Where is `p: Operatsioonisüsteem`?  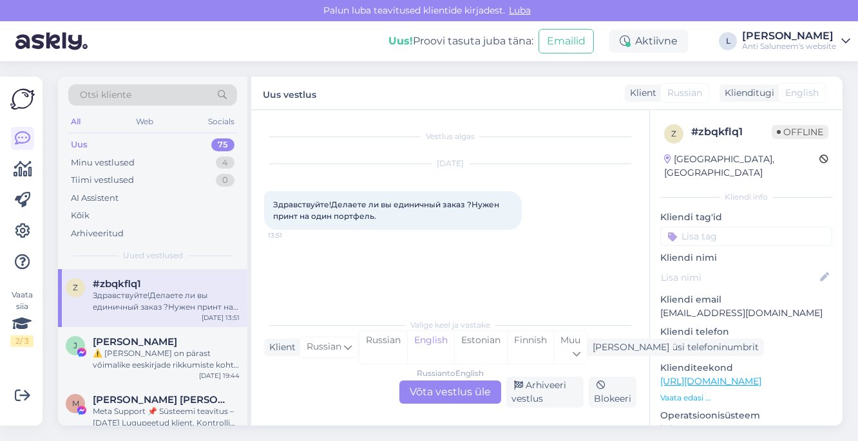 p: Operatsioonisüsteem is located at coordinates (746, 416).